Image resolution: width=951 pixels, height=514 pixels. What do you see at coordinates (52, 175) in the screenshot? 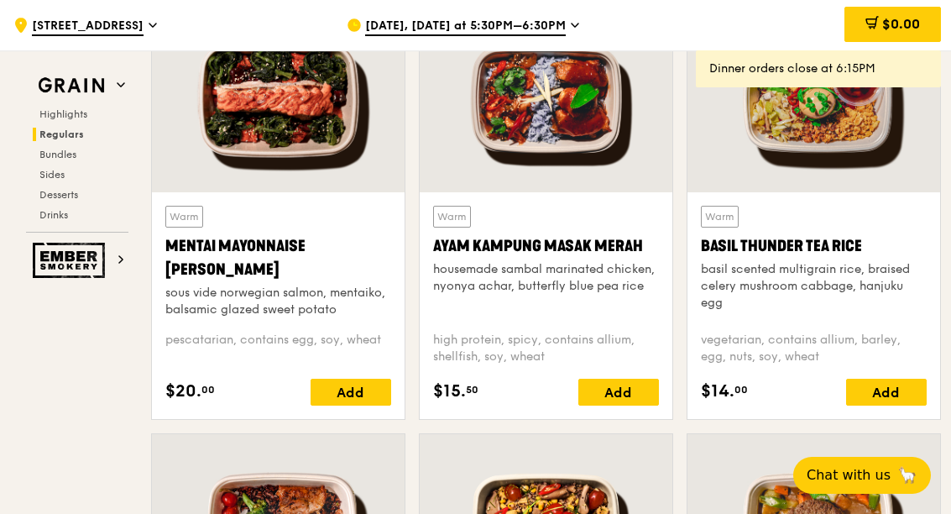
I see `span: Sides` at bounding box center [52, 175].